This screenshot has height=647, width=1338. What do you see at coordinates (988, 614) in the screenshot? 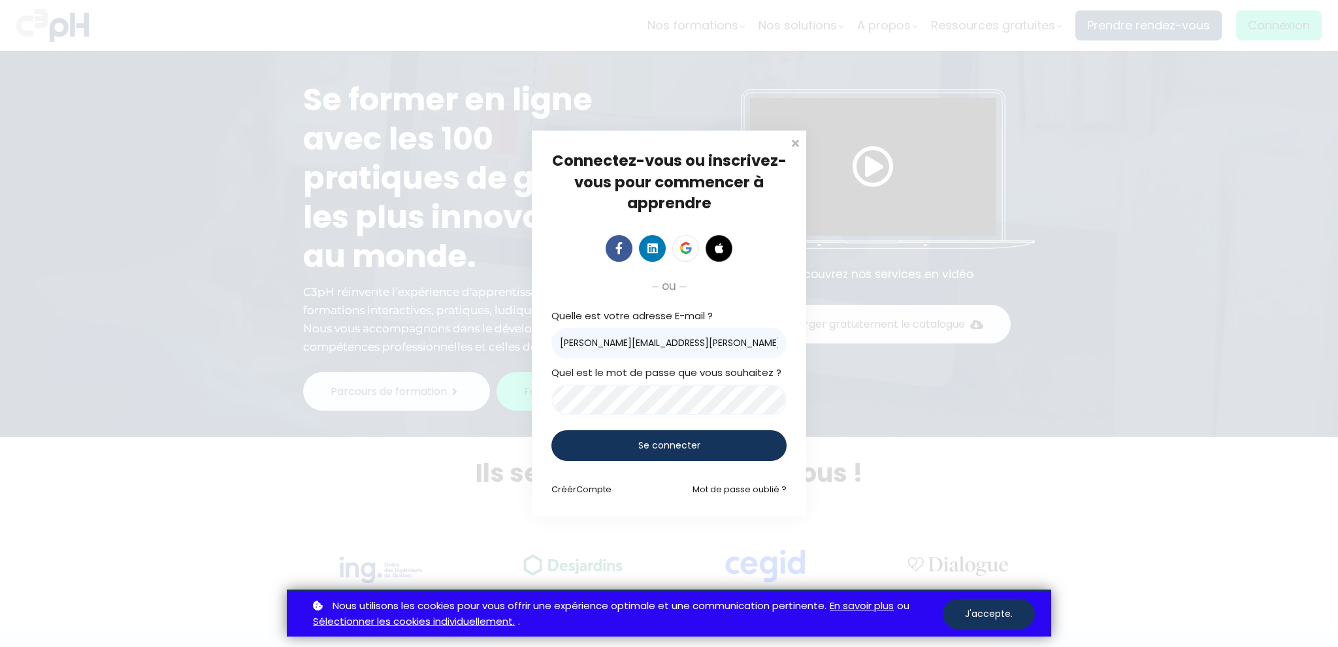
I see `button: J'accepte.` at bounding box center [988, 614].